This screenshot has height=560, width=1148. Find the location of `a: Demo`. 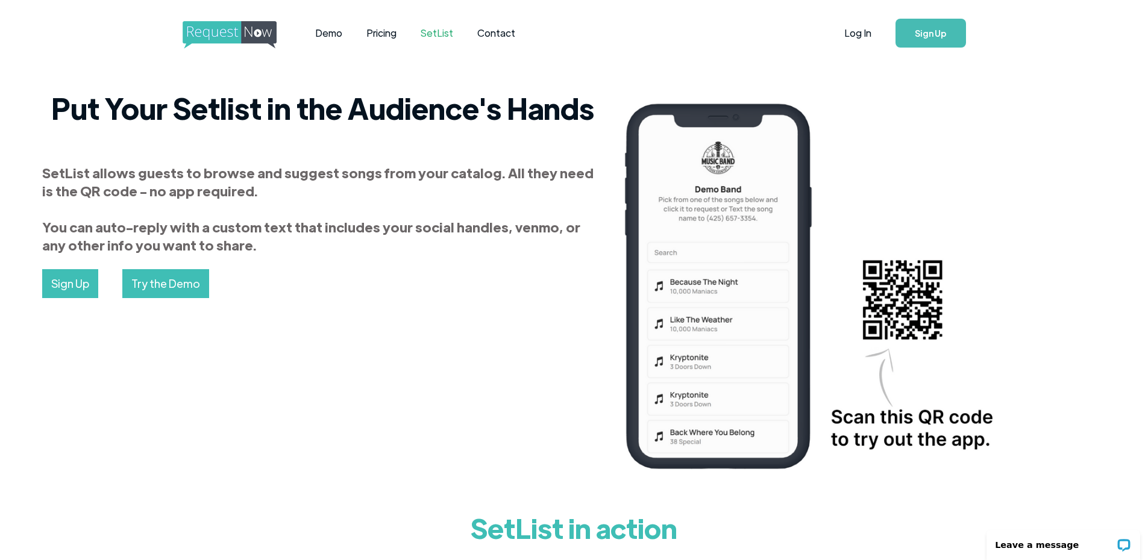

a: Demo is located at coordinates (328, 33).